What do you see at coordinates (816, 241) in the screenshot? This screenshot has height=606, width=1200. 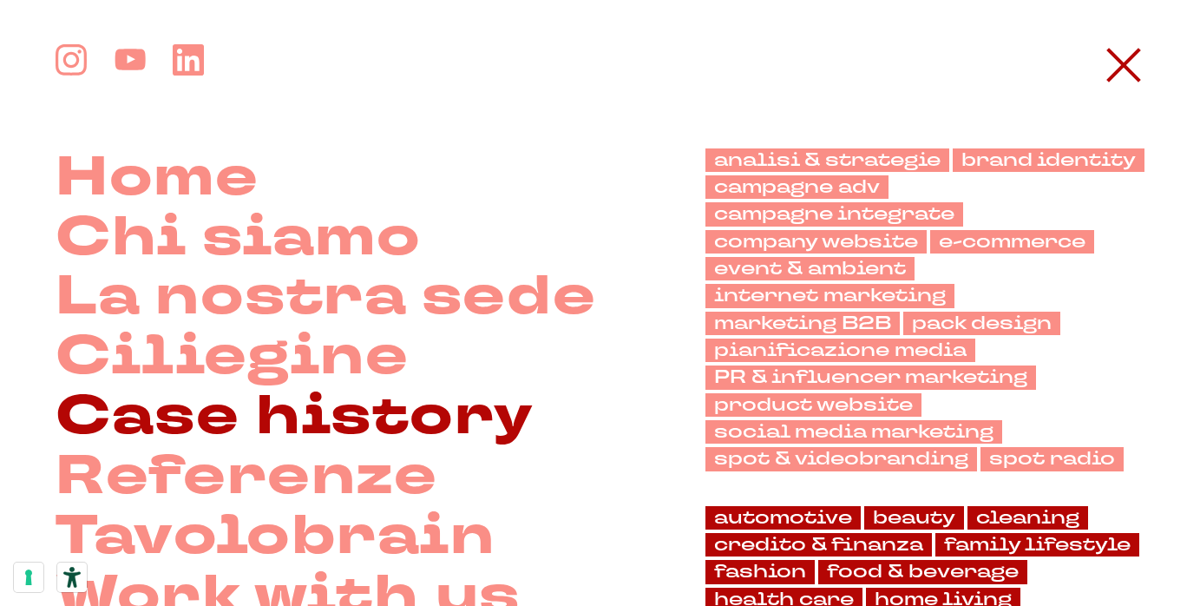 I see `a: company website` at bounding box center [816, 241].